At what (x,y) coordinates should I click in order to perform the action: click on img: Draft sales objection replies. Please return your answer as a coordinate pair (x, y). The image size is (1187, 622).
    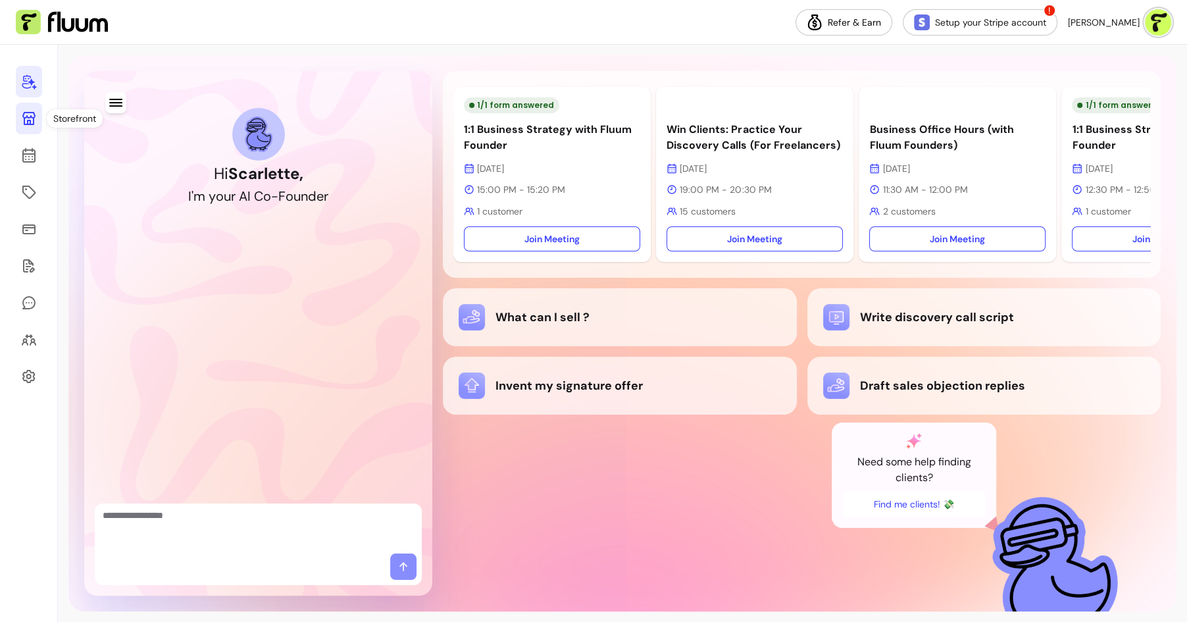
    Looking at the image, I should click on (836, 385).